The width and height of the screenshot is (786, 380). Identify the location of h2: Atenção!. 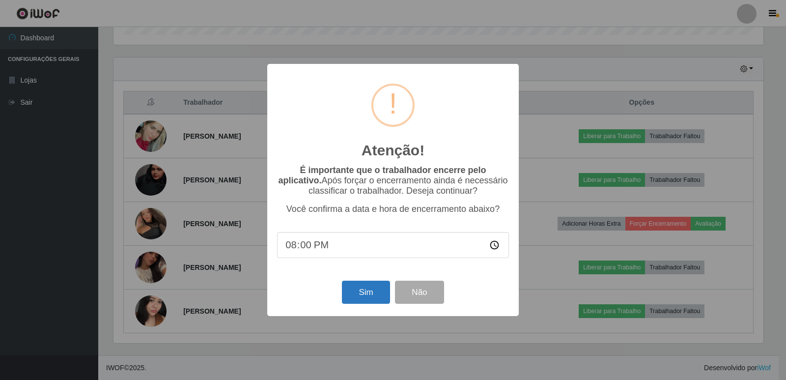
(393, 150).